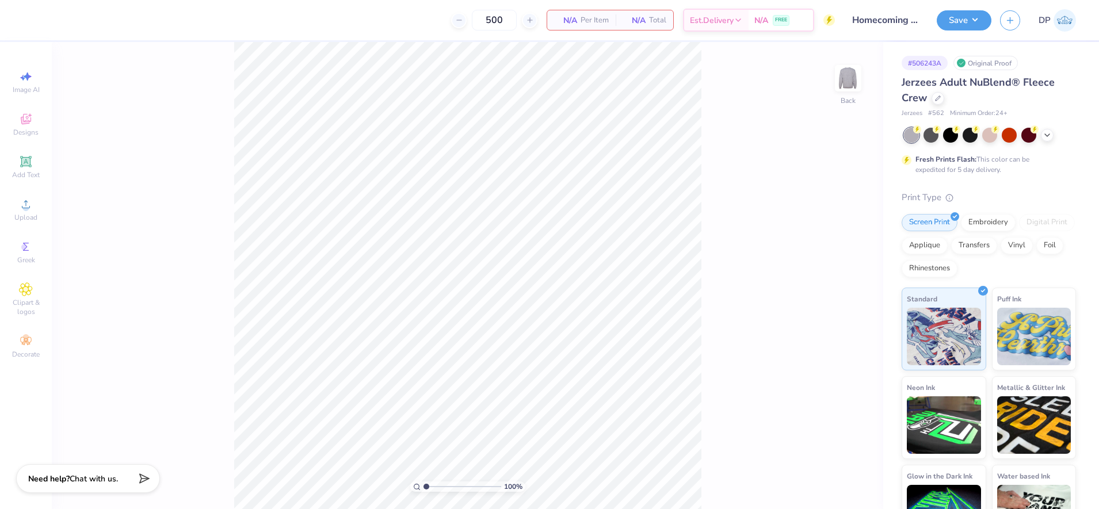 The height and width of the screenshot is (509, 1099). Describe the element at coordinates (946, 159) in the screenshot. I see `strong: Fresh Prints Flash:` at that location.